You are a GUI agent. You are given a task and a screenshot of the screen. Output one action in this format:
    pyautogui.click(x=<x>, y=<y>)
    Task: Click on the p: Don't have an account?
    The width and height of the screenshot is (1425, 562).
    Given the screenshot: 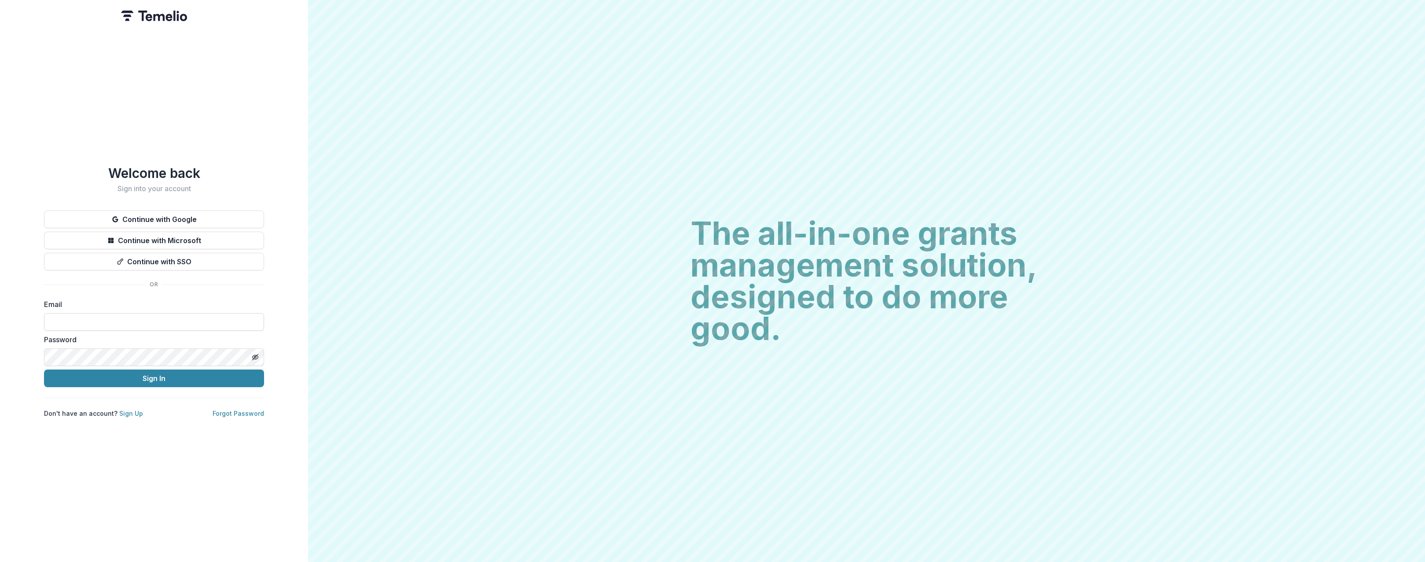 What is the action you would take?
    pyautogui.click(x=93, y=413)
    